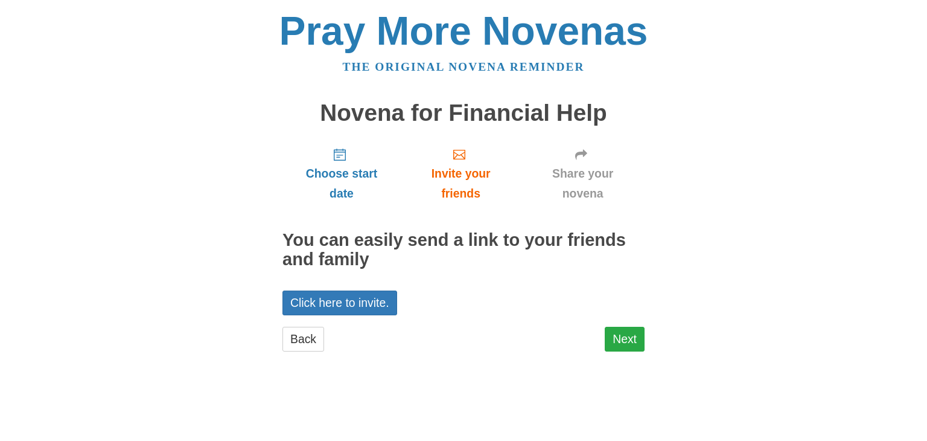 The image size is (927, 441). What do you see at coordinates (464, 113) in the screenshot?
I see `h1: Novena for Financial Help` at bounding box center [464, 113].